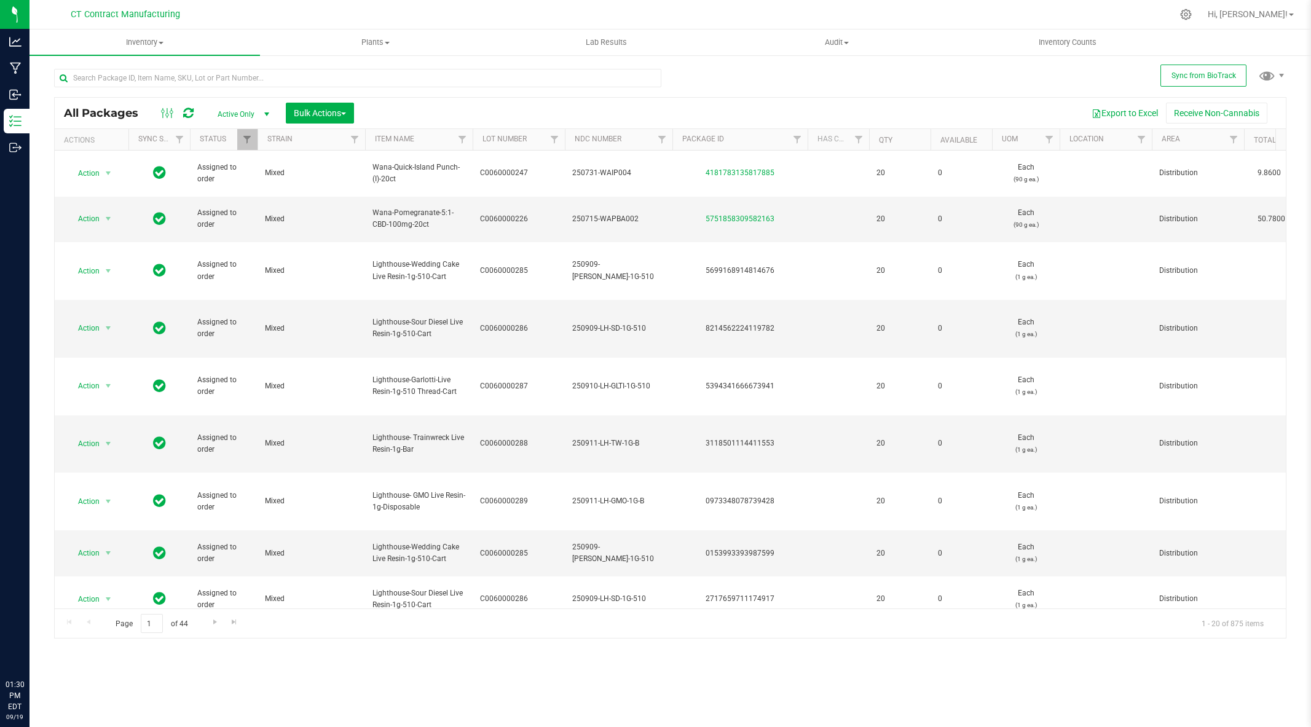  What do you see at coordinates (740, 219) in the screenshot?
I see `a: 5751858309582163` at bounding box center [740, 219].